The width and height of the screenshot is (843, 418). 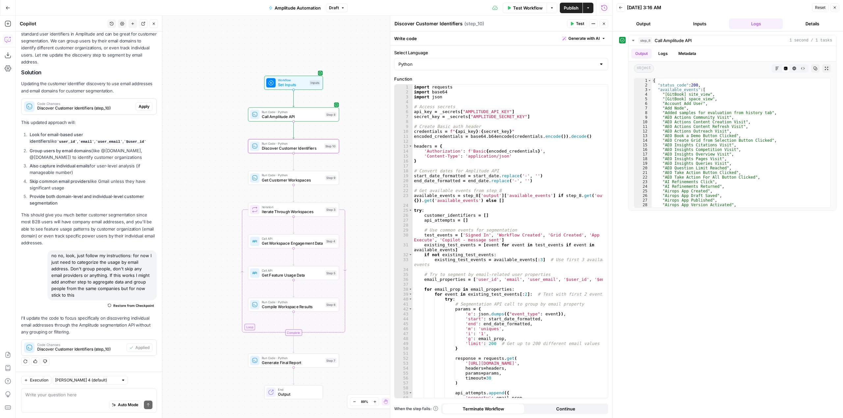 What do you see at coordinates (403, 176) in the screenshot?
I see `div: 19` at bounding box center [403, 176].